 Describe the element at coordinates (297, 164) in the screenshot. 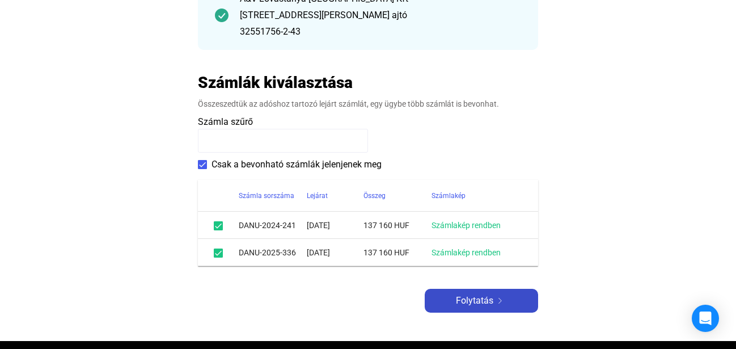

I see `span: Csak a bevonható számlák jelenjenek meg` at that location.